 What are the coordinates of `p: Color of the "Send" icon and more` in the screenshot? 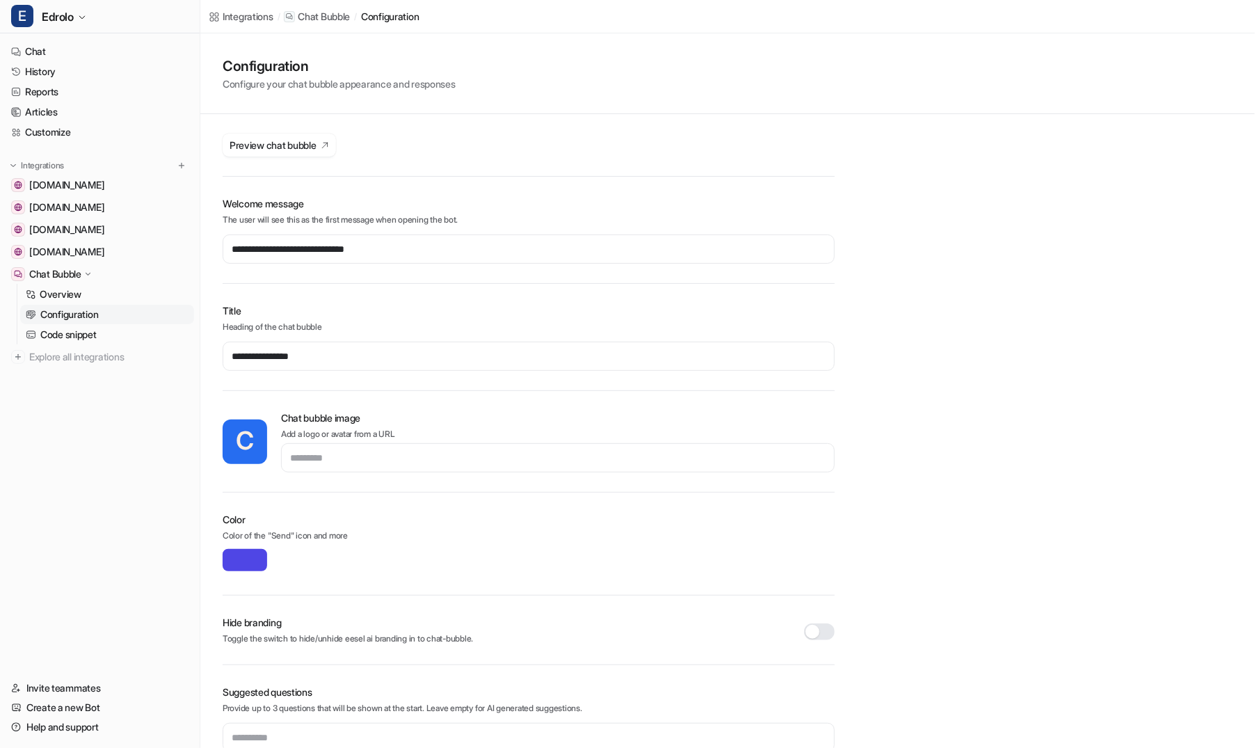 It's located at (529, 538).